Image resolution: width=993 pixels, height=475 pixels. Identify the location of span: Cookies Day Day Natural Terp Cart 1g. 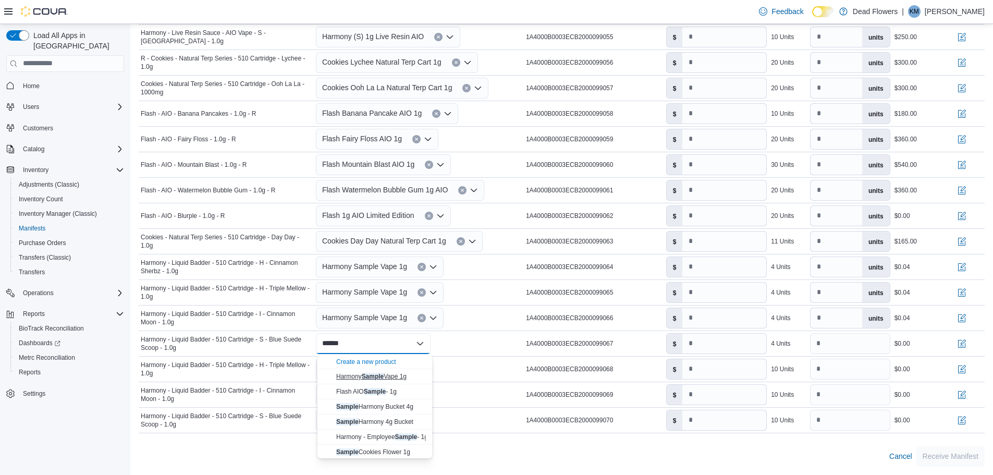
(384, 241).